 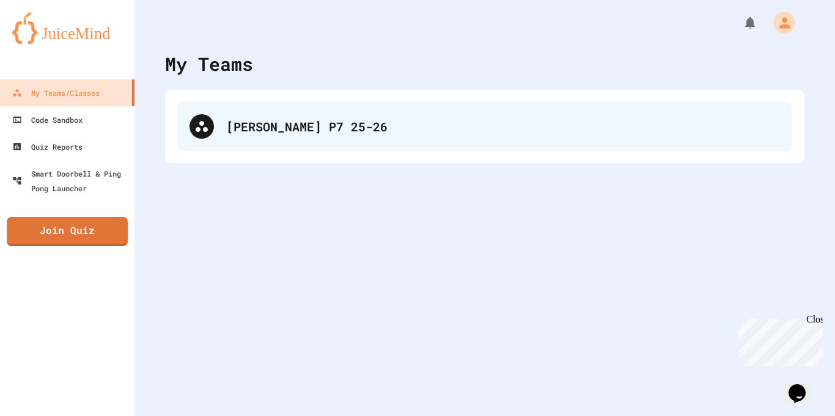 What do you see at coordinates (47, 147) in the screenshot?
I see `div: Quiz Reports` at bounding box center [47, 147].